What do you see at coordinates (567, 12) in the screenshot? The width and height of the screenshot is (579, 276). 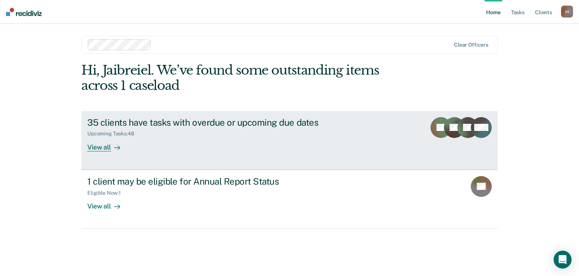 I see `div: J H` at bounding box center [567, 12].